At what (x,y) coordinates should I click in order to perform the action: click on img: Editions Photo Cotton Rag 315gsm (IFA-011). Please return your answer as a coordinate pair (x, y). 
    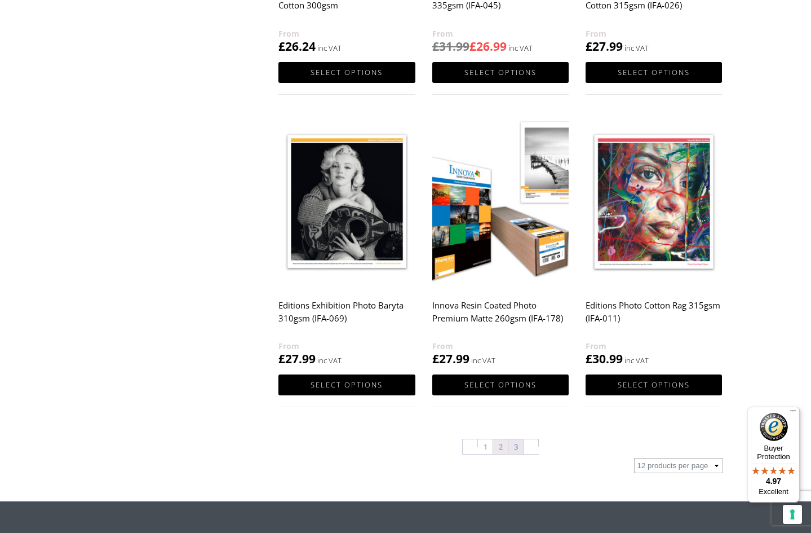
    Looking at the image, I should click on (654, 201).